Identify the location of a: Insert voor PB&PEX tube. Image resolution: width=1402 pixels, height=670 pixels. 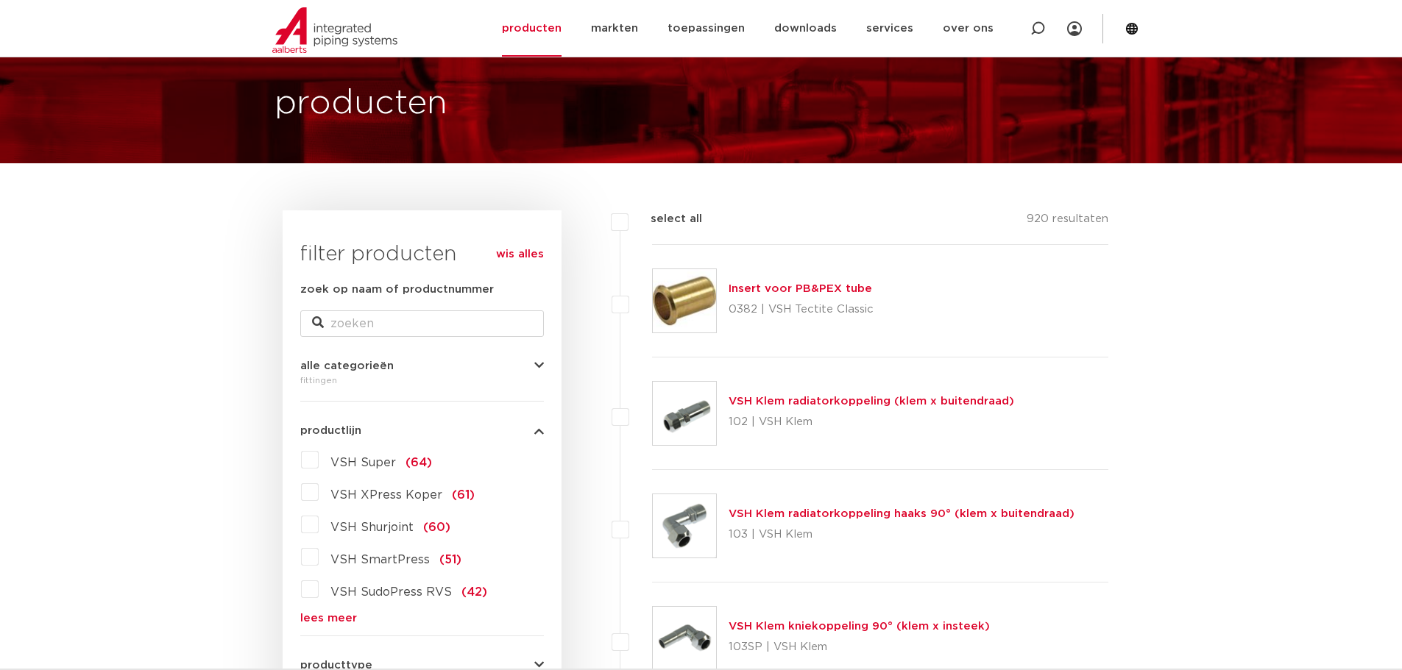
(800, 288).